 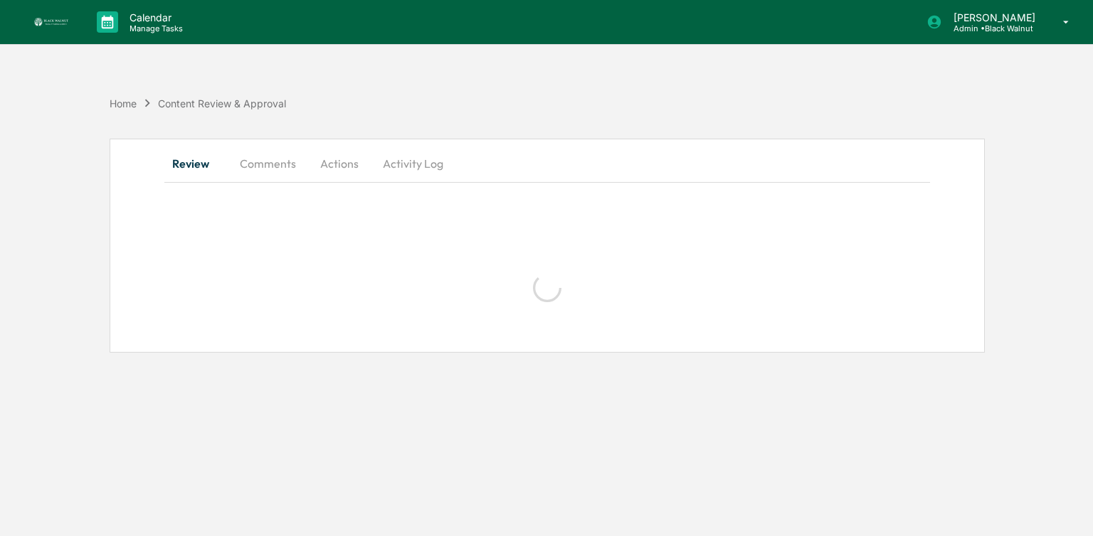 What do you see at coordinates (196, 164) in the screenshot?
I see `button: Review` at bounding box center [196, 164].